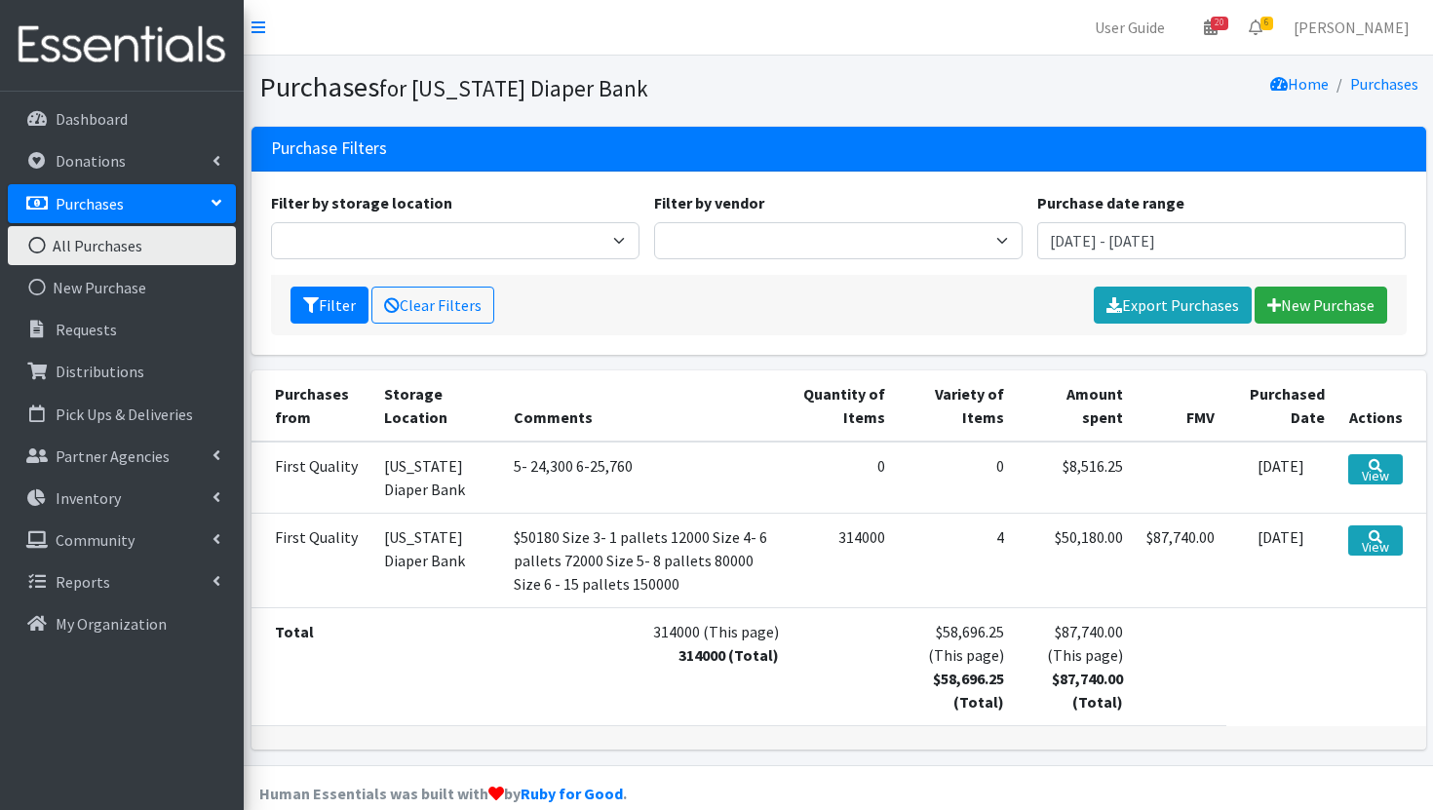 The image size is (1433, 810). Describe the element at coordinates (956, 666) in the screenshot. I see `td: $58,696.25 (This page)` at that location.